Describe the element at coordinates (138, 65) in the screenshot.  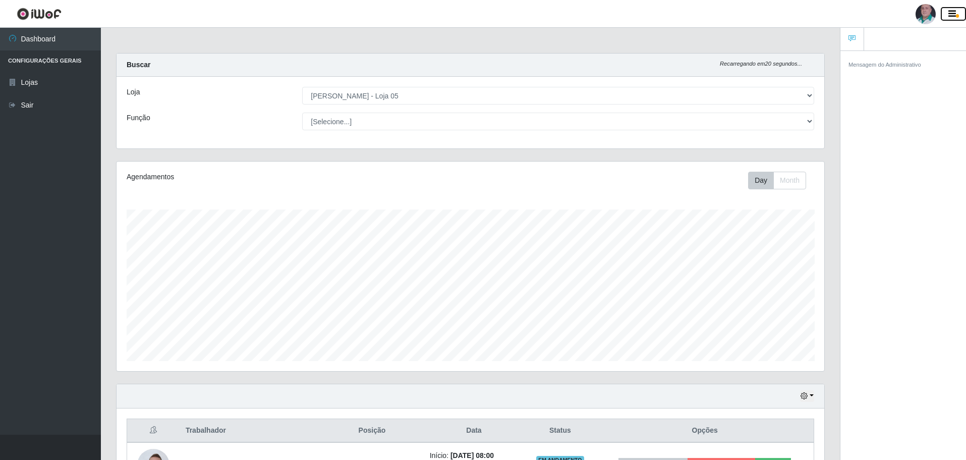
I see `strong: Buscar` at that location.